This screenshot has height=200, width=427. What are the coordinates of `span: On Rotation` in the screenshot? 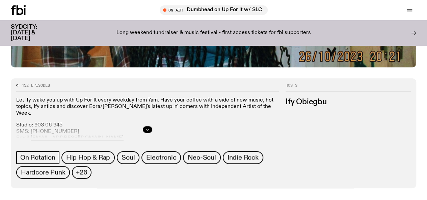 It's located at (38, 158).